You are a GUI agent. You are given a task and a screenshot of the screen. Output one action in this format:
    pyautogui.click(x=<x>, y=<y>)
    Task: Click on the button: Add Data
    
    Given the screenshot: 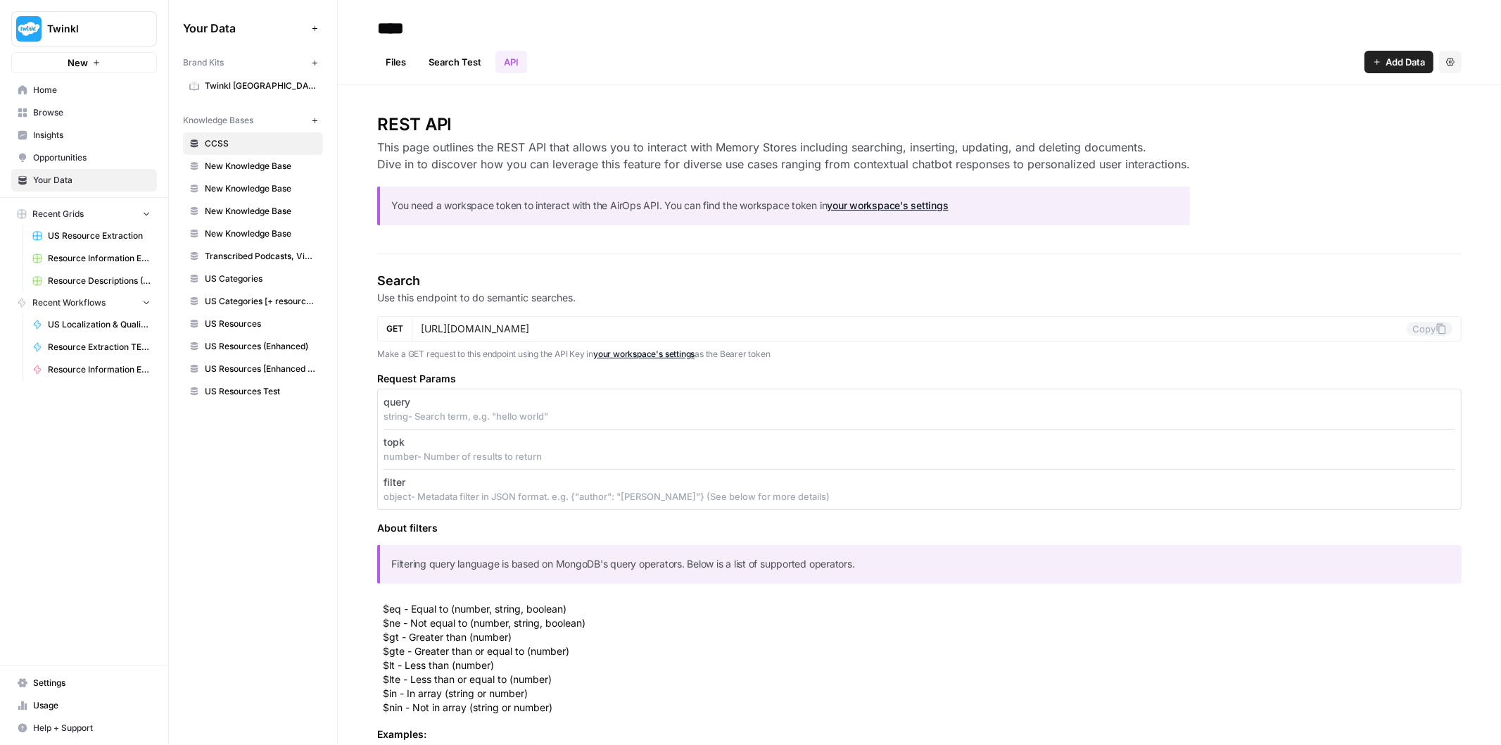 What is the action you would take?
    pyautogui.click(x=1399, y=62)
    